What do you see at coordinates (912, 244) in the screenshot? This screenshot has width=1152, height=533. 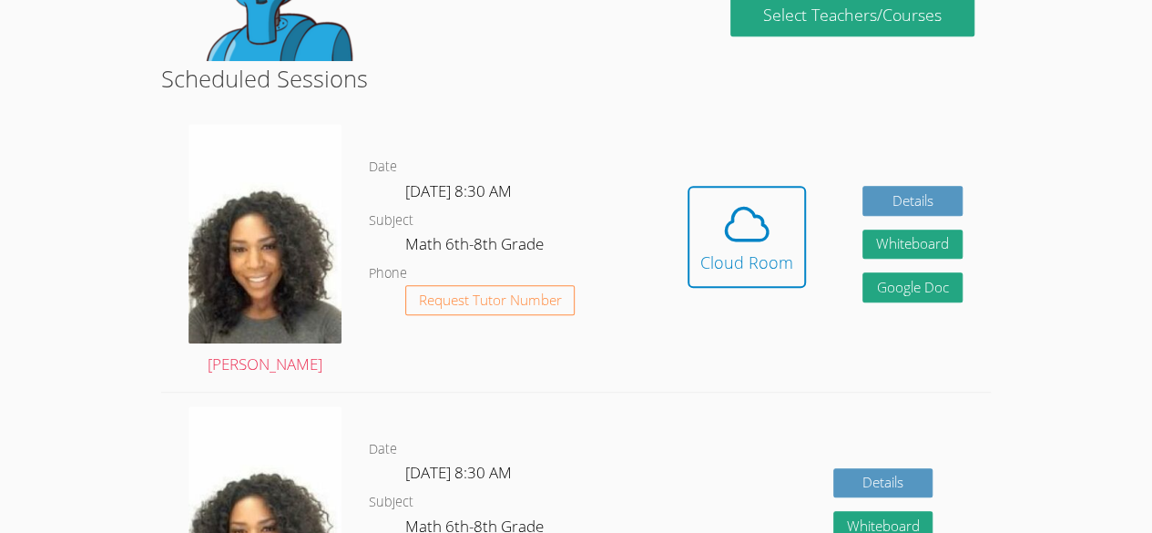 I see `button: Whiteboard` at bounding box center [912, 244].